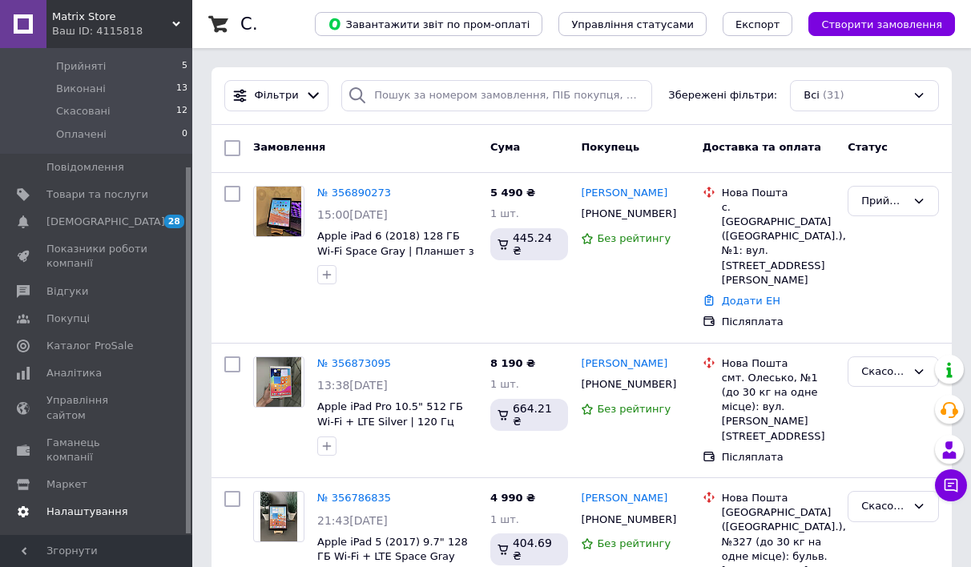 The width and height of the screenshot is (971, 567). Describe the element at coordinates (97, 408) in the screenshot. I see `span: Управління сайтом` at that location.